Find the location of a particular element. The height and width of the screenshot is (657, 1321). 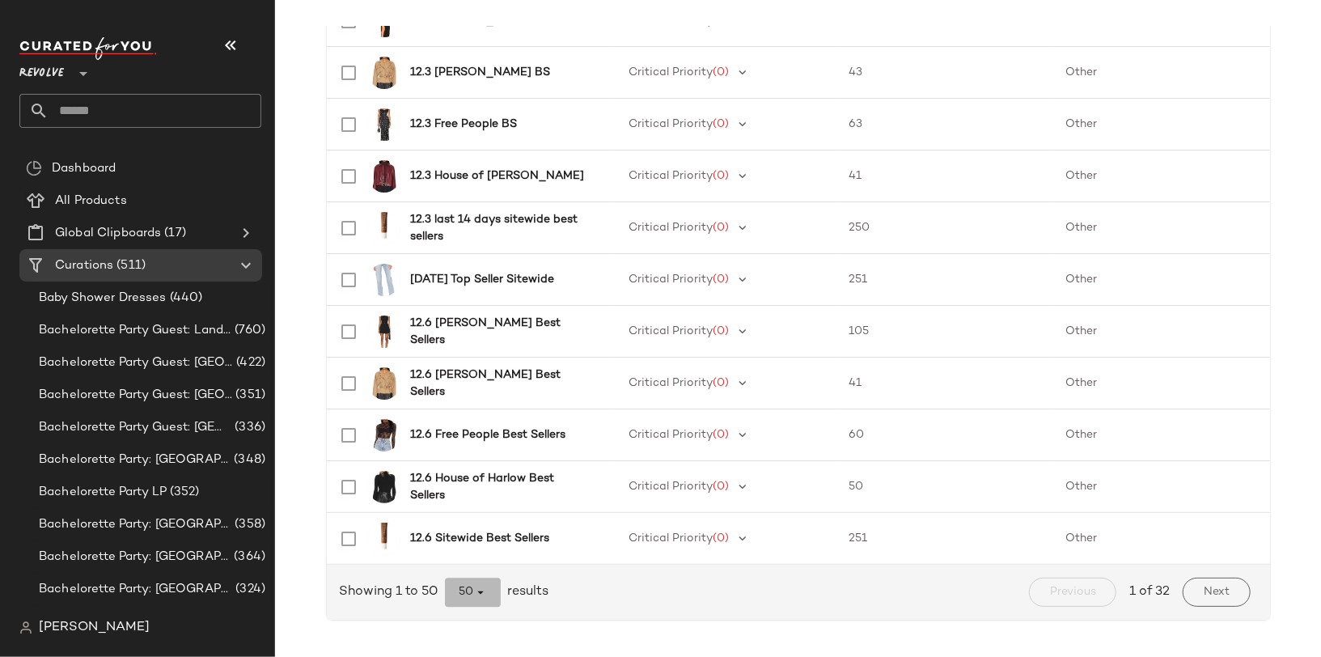

span: Baby Shower Dresses is located at coordinates (103, 298).